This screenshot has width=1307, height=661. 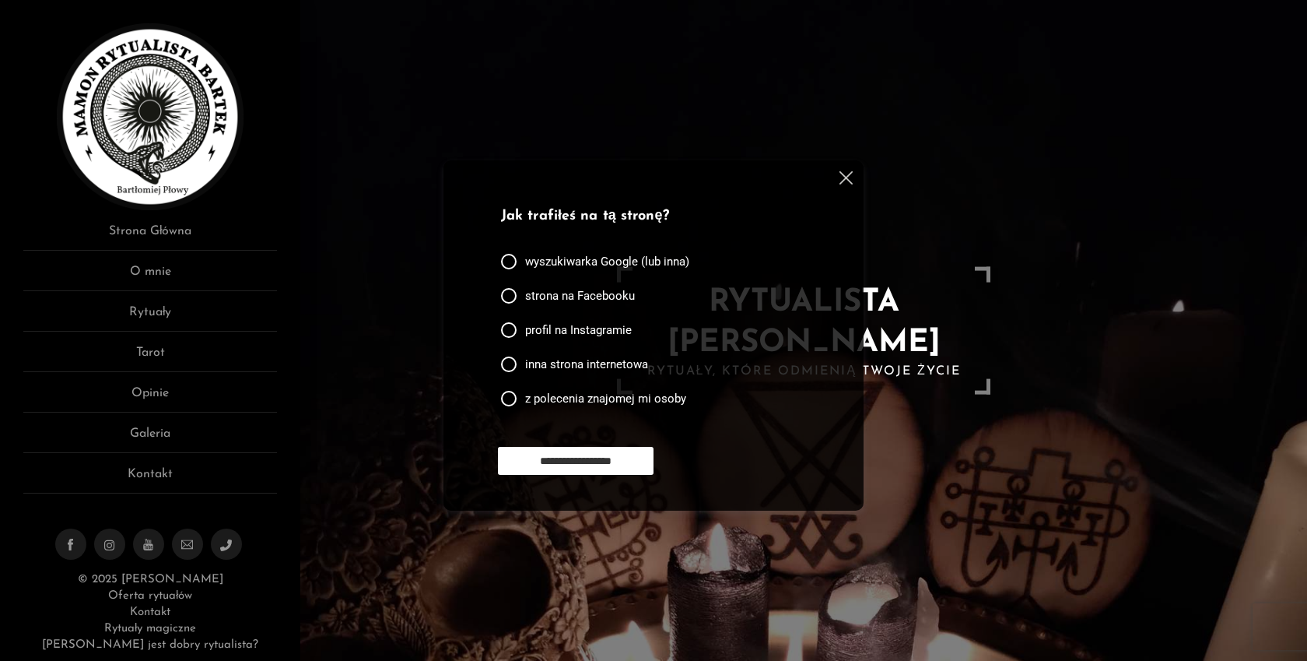 I want to click on span: wyszukiwarka Google (lub inna), so click(x=607, y=261).